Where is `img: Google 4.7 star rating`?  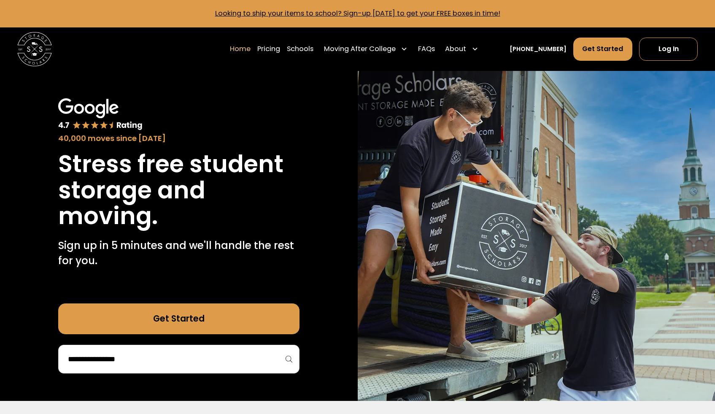
img: Google 4.7 star rating is located at coordinates (100, 114).